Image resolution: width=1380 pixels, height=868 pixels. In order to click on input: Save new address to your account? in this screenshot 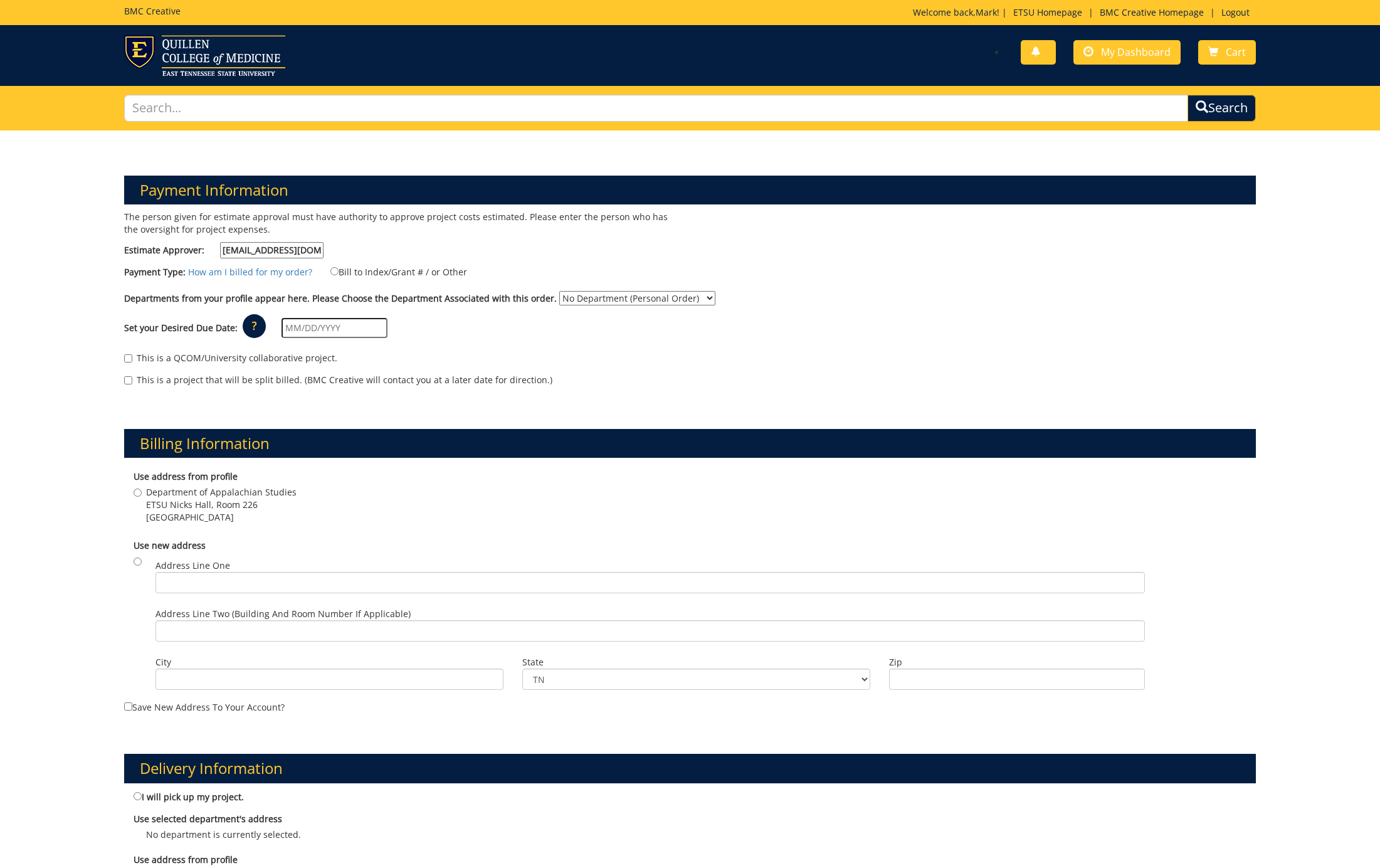, I will do `click(128, 706)`.